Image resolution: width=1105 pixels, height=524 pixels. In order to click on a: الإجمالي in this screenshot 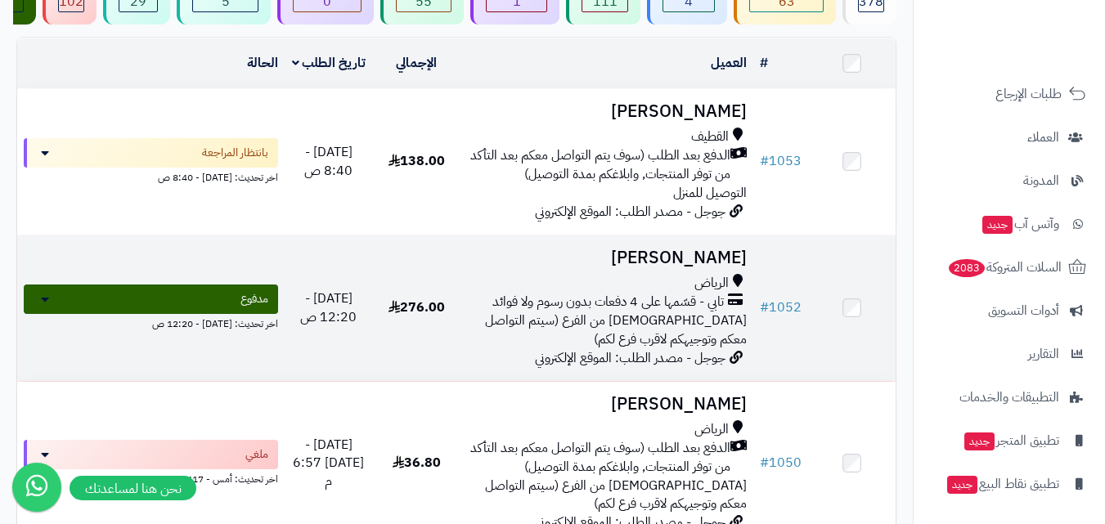, I will do `click(416, 63)`.